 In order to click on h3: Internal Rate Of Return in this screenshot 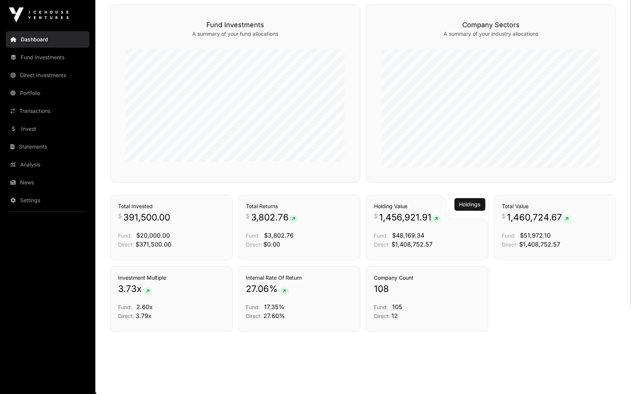, I will do `click(300, 278)`.